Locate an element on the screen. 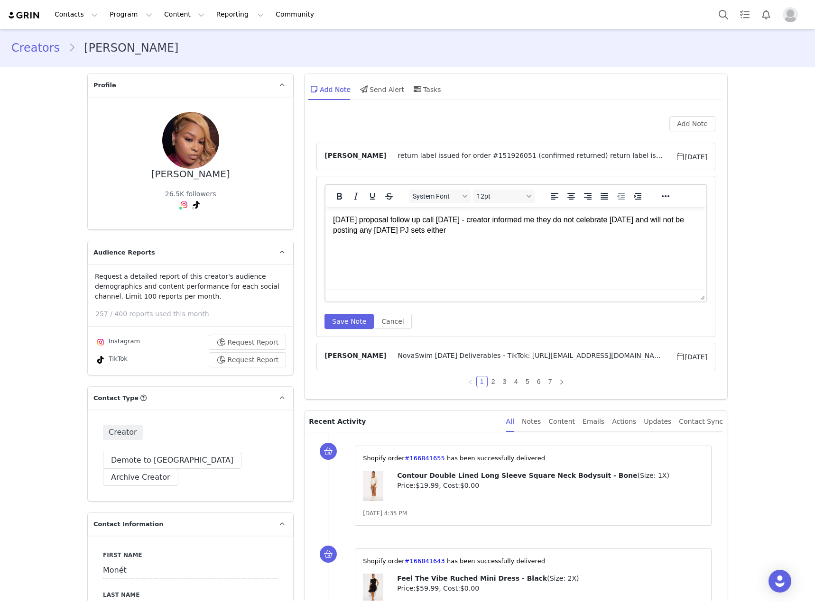 The width and height of the screenshot is (815, 602). p: Please stay in touch with your account manager once you receive your package. is located at coordinates (163, 37).